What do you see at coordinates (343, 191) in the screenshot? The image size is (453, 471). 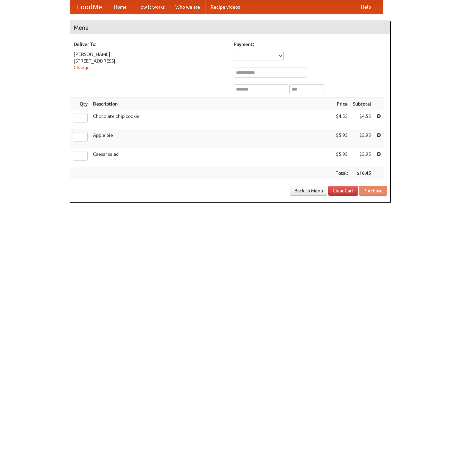 I see `a: Clear Cart` at bounding box center [343, 191].